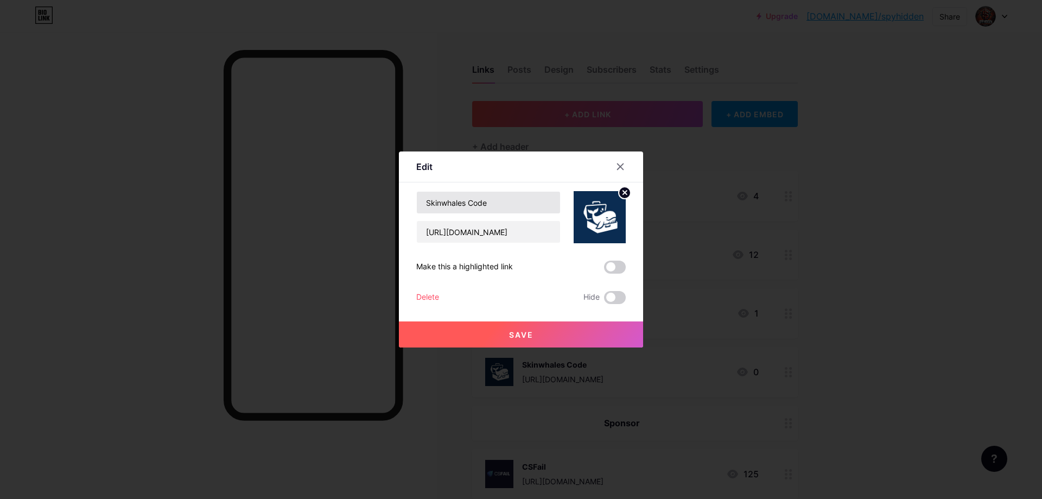  What do you see at coordinates (425, 167) in the screenshot?
I see `div: Edit` at bounding box center [425, 167].